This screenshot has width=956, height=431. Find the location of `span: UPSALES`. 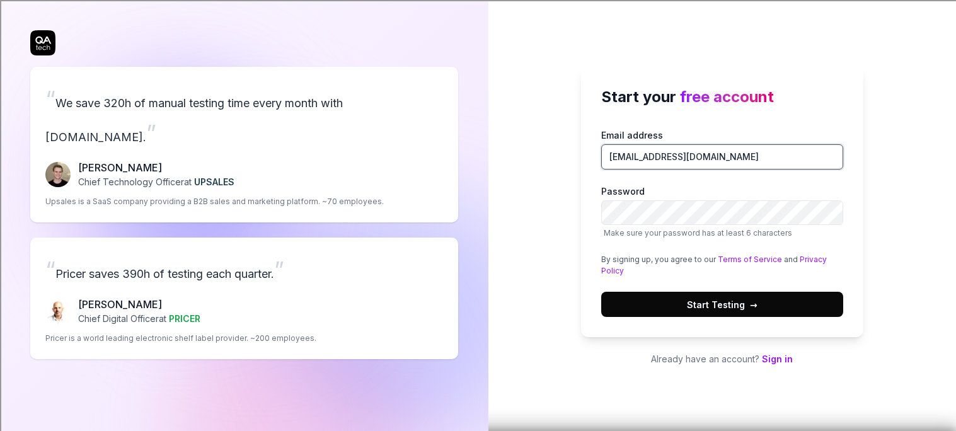

span: UPSALES is located at coordinates (214, 182).